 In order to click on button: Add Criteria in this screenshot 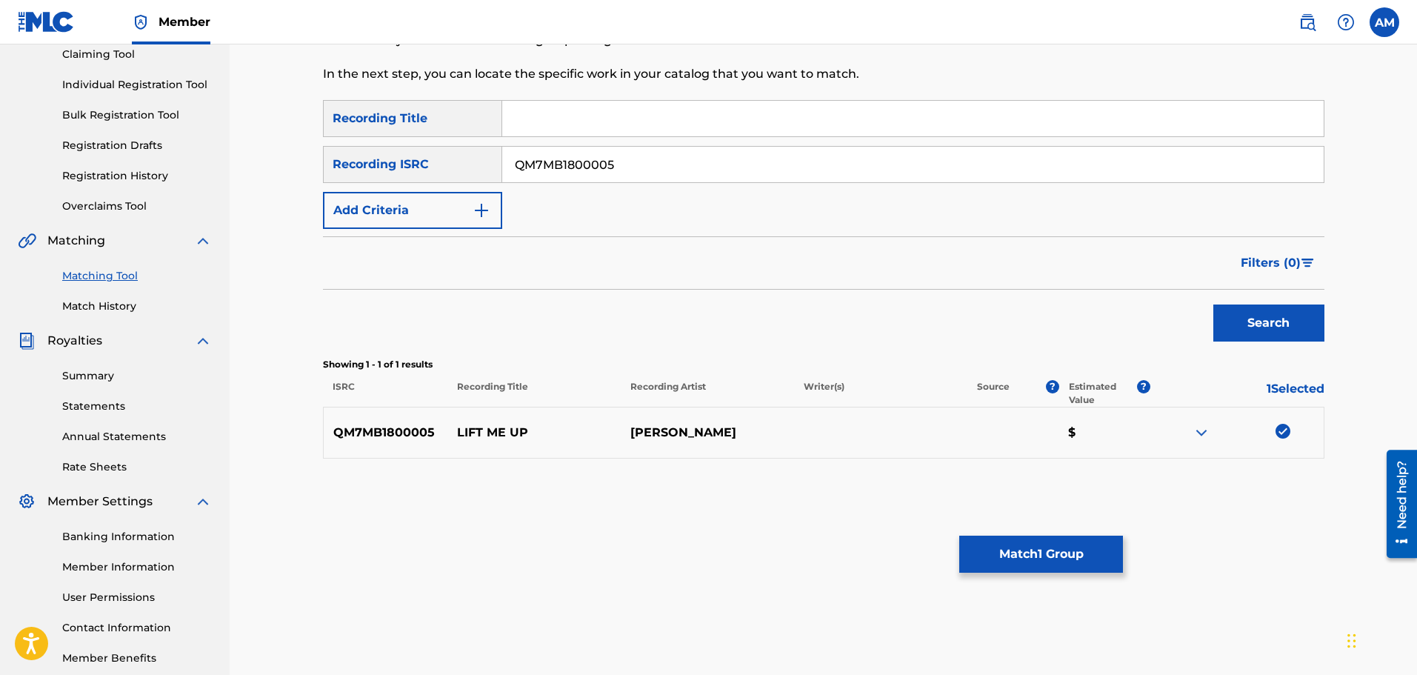, I will do `click(413, 210)`.